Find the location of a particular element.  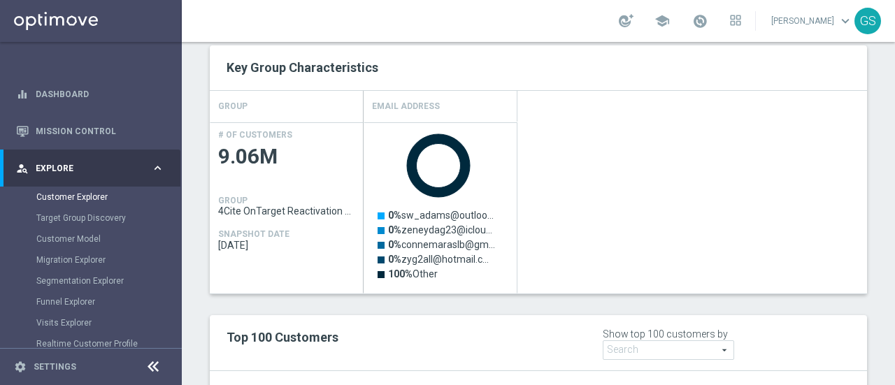

a: Mission Control is located at coordinates (100, 131).